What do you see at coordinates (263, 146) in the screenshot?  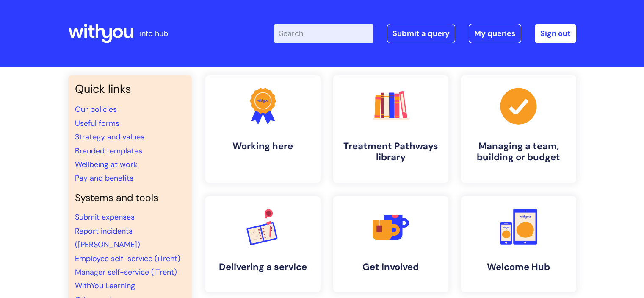 I see `h4: Working here` at bounding box center [263, 146].